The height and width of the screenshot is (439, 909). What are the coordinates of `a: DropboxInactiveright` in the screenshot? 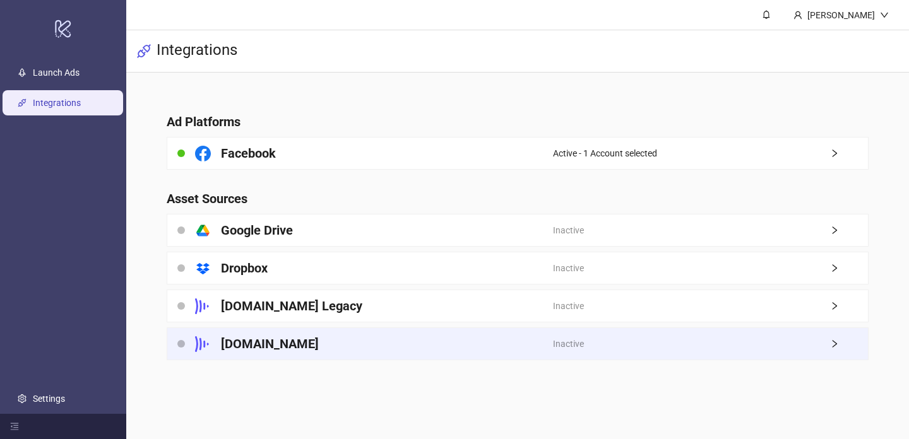 It's located at (517, 268).